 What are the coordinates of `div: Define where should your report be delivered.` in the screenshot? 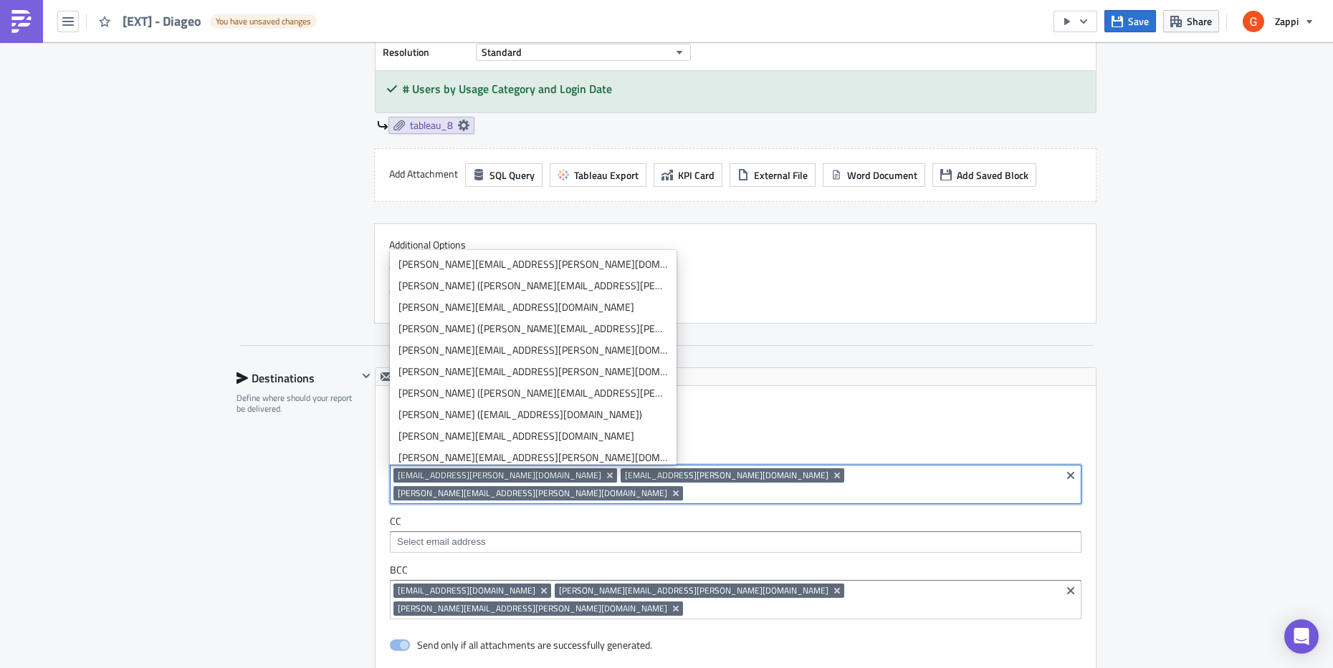 It's located at (297, 403).